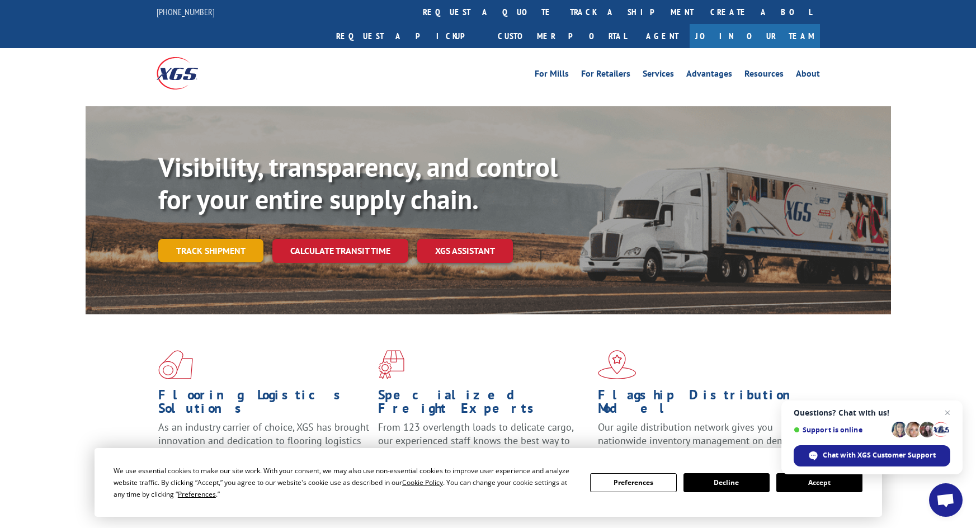  I want to click on span: Cookie Policy, so click(422, 482).